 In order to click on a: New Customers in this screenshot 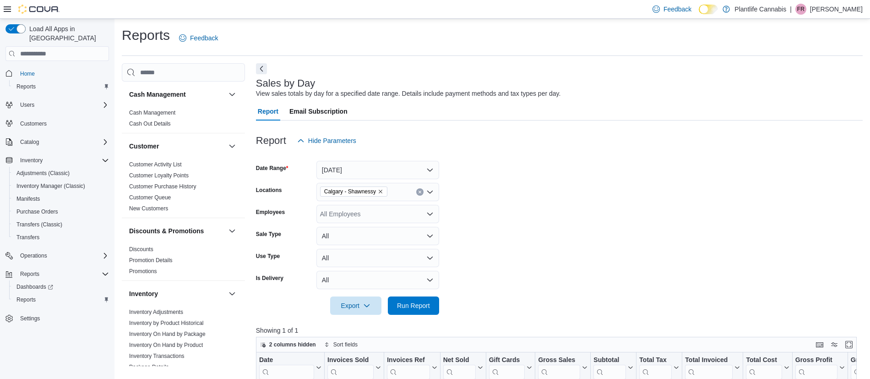, I will do `click(148, 208)`.